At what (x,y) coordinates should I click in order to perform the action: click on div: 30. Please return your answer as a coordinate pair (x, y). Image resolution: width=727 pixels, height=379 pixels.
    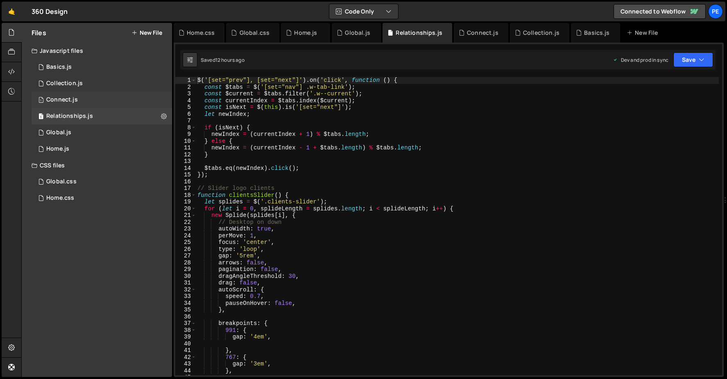
    Looking at the image, I should click on (186, 277).